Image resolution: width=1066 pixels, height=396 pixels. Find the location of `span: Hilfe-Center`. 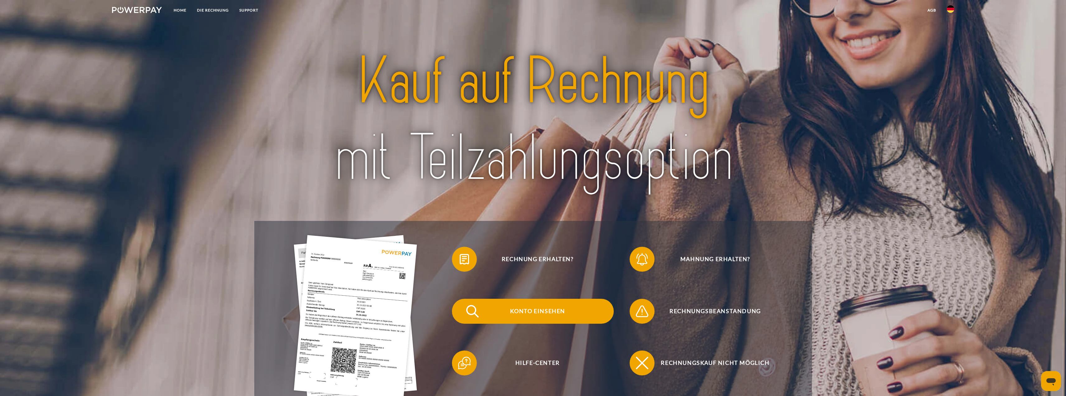

span: Hilfe-Center is located at coordinates (537, 363).